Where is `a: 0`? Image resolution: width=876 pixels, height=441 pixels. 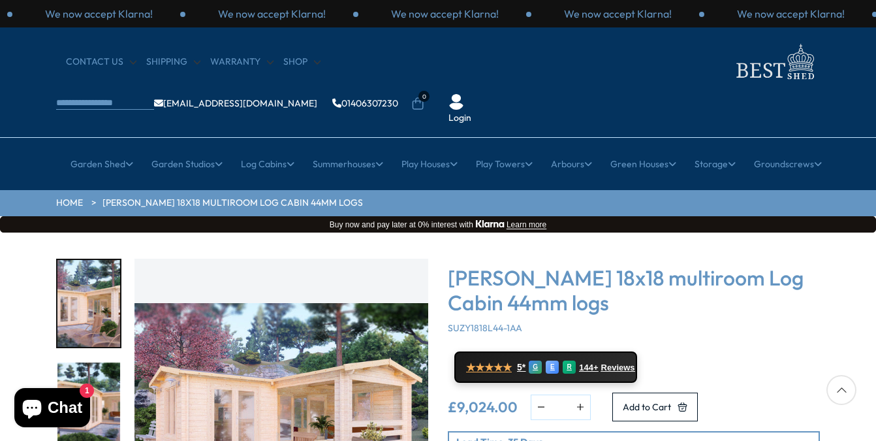 a: 0 is located at coordinates (418, 104).